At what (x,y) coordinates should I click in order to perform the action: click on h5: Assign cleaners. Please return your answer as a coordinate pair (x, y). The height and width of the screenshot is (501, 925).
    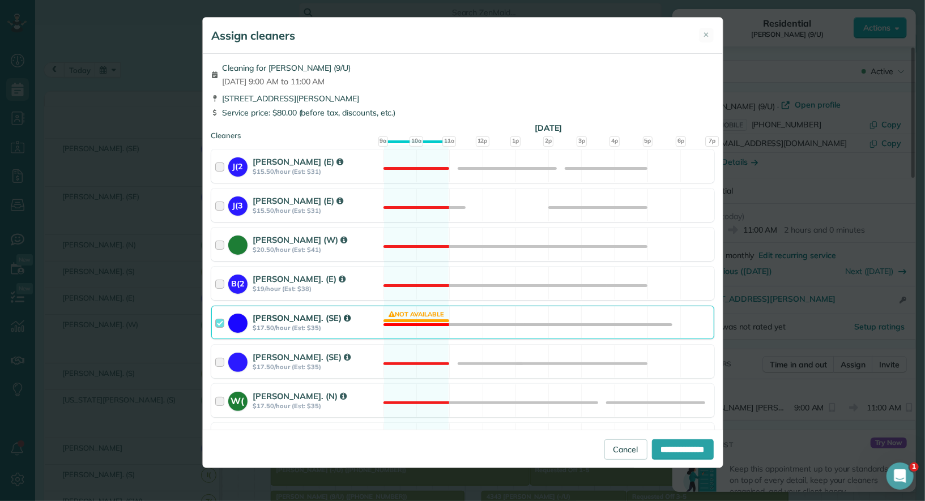
    Looking at the image, I should click on (254, 36).